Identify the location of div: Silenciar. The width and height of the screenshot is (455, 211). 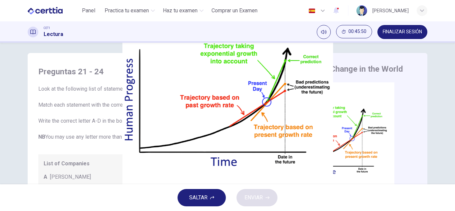
(324, 32).